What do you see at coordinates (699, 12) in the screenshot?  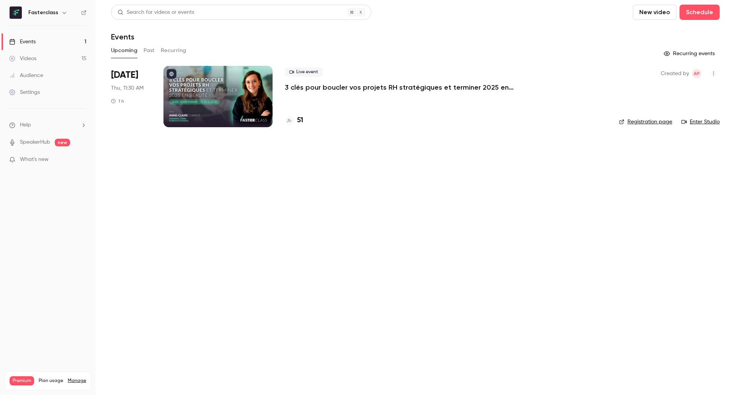 I see `button: Schedule` at bounding box center [699, 12].